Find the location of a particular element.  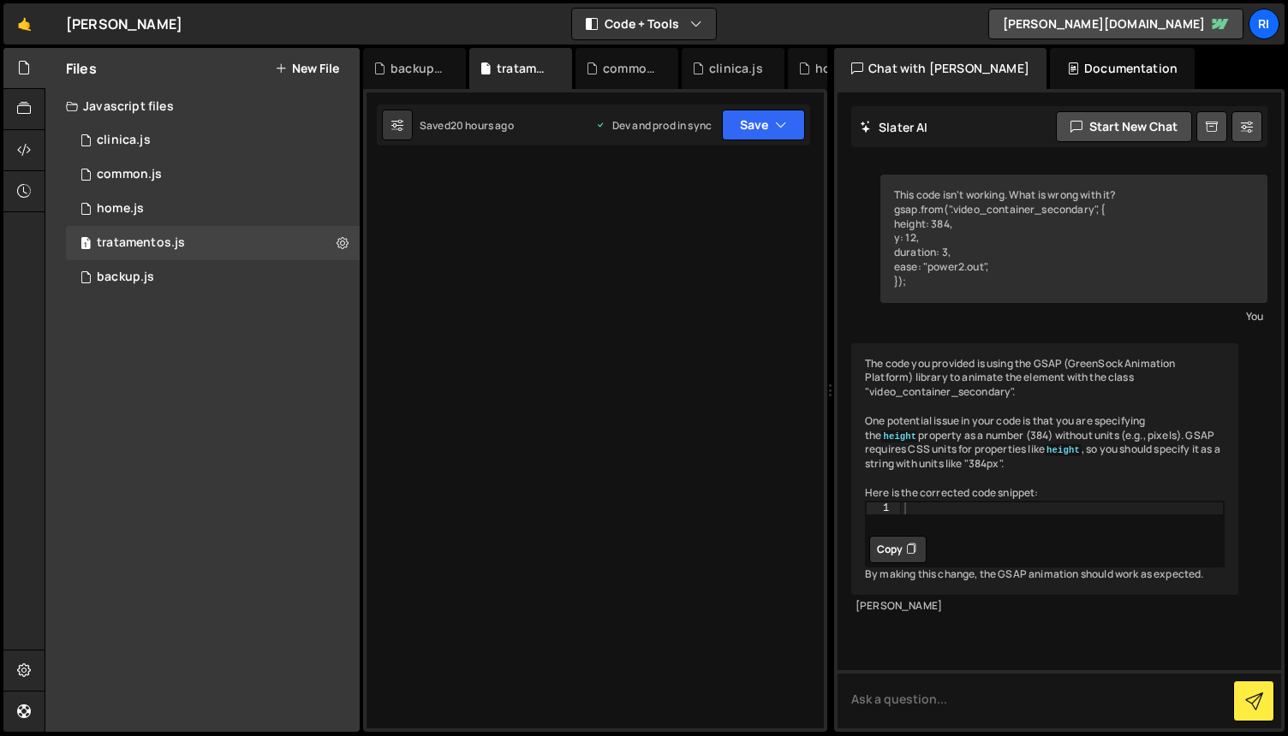

div: 20 hours ago is located at coordinates (482, 125).